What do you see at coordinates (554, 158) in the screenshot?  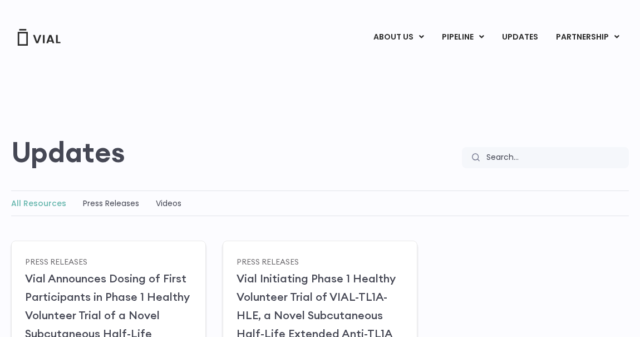 I see `input: Search...` at bounding box center [554, 158].